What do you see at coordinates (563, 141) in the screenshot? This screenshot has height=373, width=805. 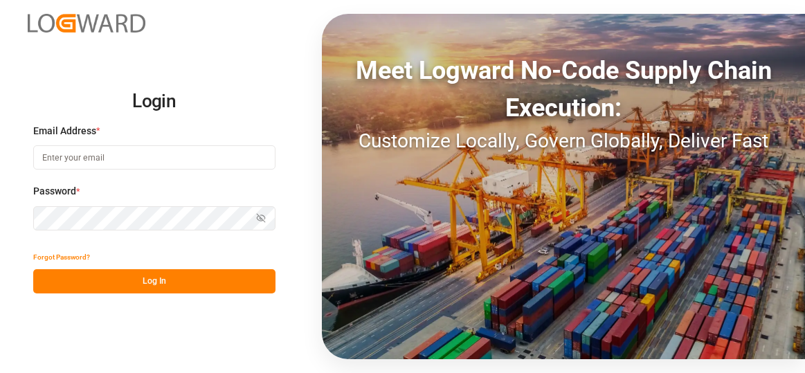 I see `div: Customize Locally, Govern Globally, Deliver Fast` at bounding box center [563, 141].